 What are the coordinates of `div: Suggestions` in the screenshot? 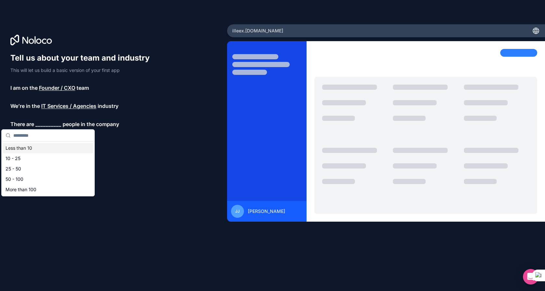 It's located at (48, 169).